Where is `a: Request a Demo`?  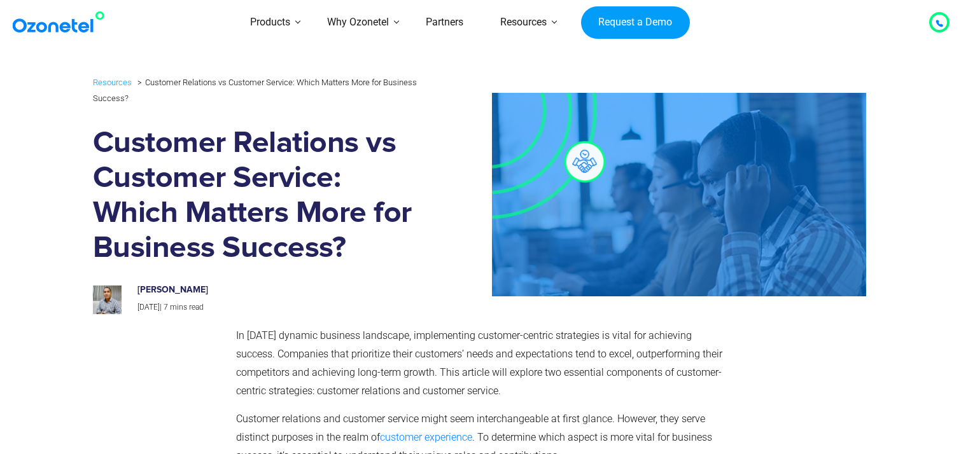 a: Request a Demo is located at coordinates (635, 23).